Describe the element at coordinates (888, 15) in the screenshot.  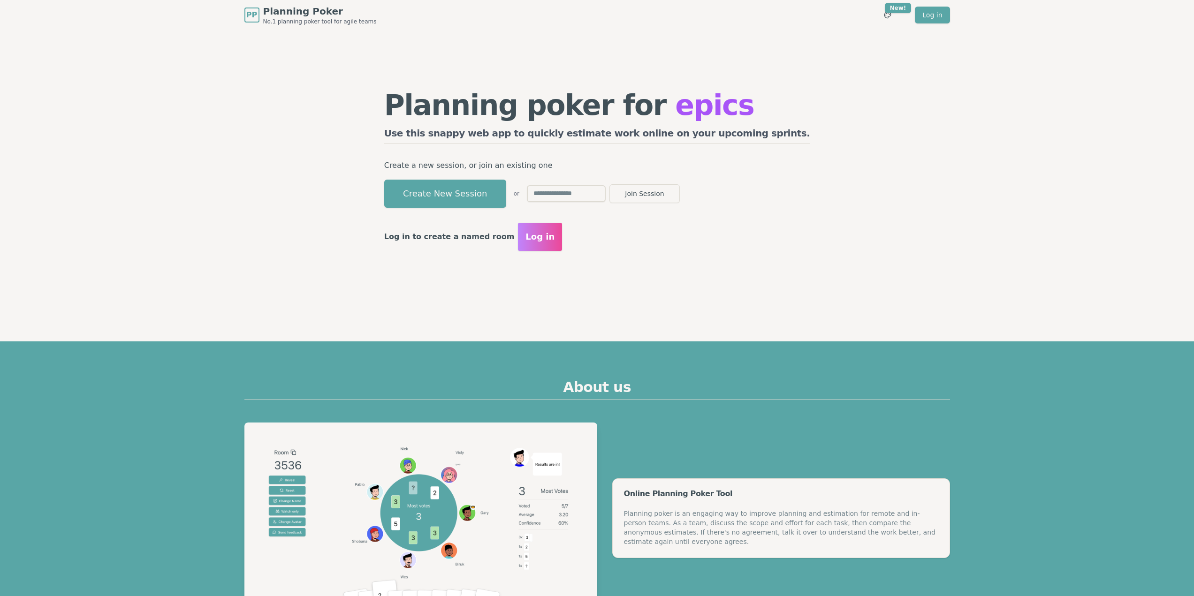
I see `button: New!` at that location.